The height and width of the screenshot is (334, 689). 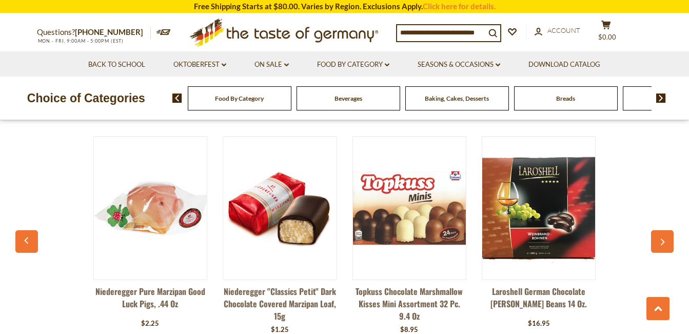 I want to click on a: Back to School, so click(x=117, y=65).